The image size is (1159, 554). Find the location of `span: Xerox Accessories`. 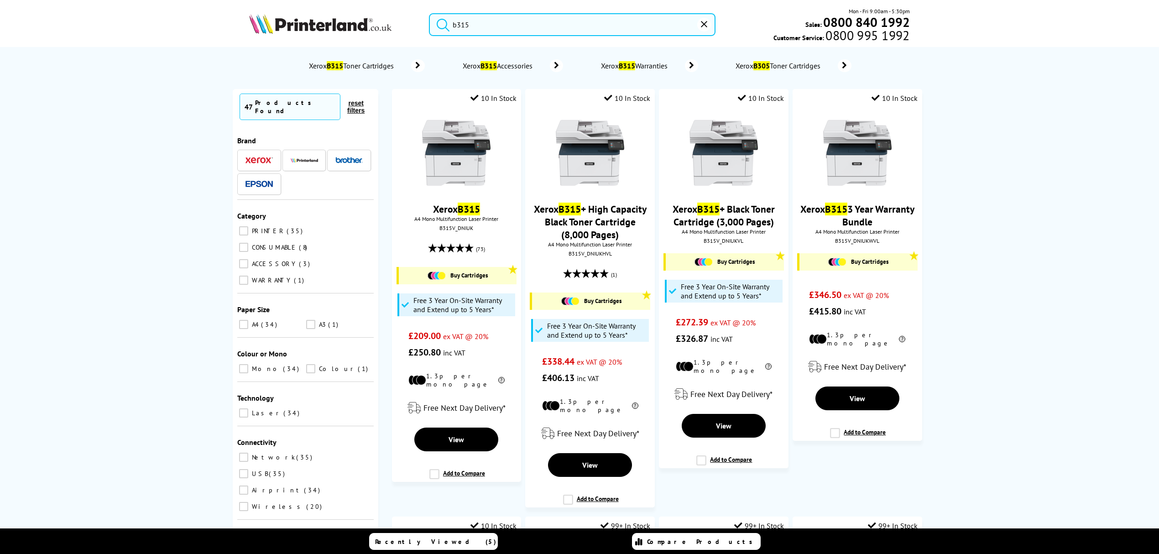

span: Xerox Accessories is located at coordinates (499, 66).